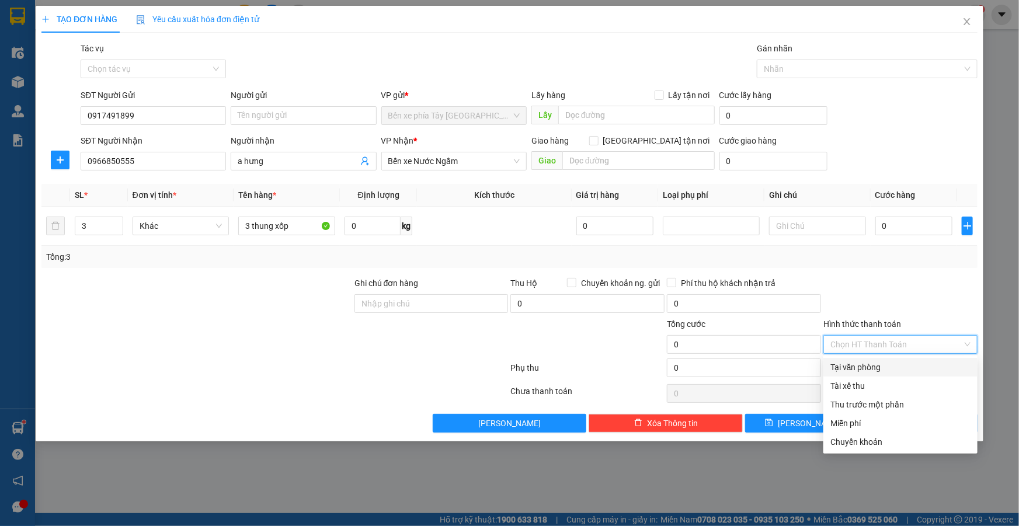 The height and width of the screenshot is (526, 1019). What do you see at coordinates (818, 195) in the screenshot?
I see `th: Ghi chú` at bounding box center [818, 195].